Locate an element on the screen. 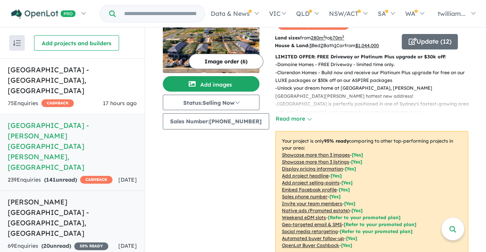 Image resolution: width=486 pixels, height=252 pixels. button: Update (12) is located at coordinates (429, 42).